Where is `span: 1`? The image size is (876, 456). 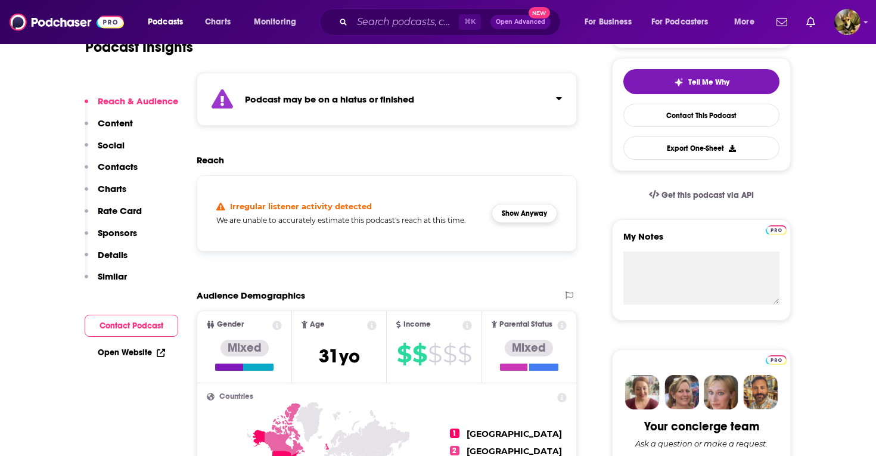 span: 1 is located at coordinates (454, 433).